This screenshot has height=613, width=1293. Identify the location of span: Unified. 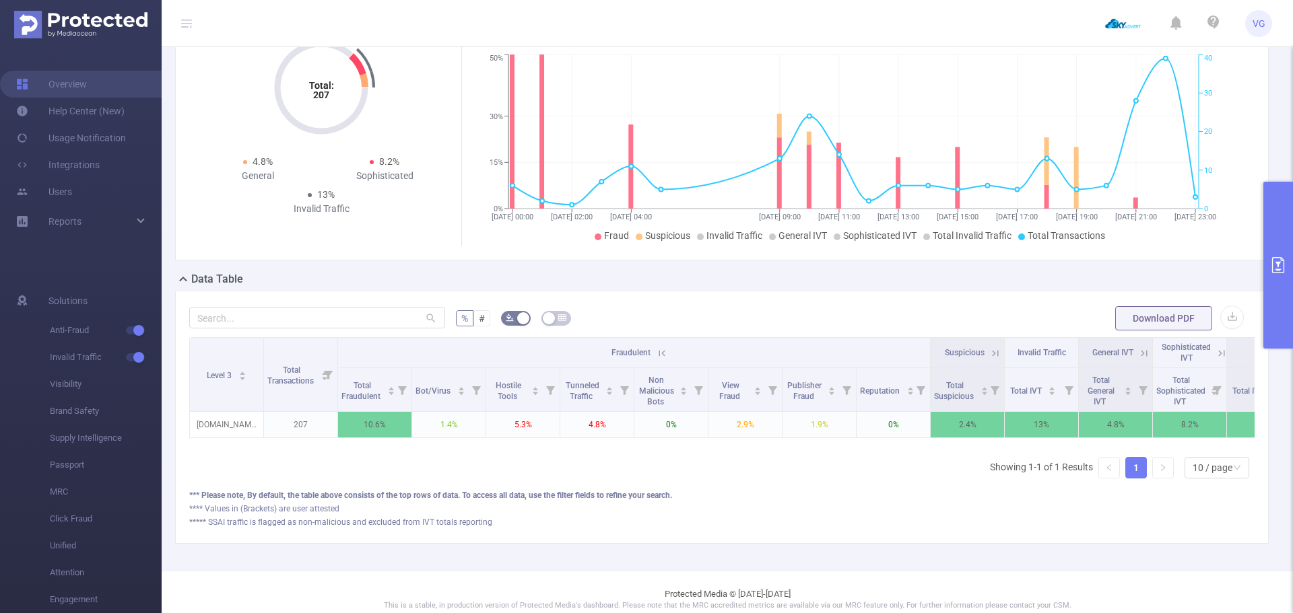
(106, 546).